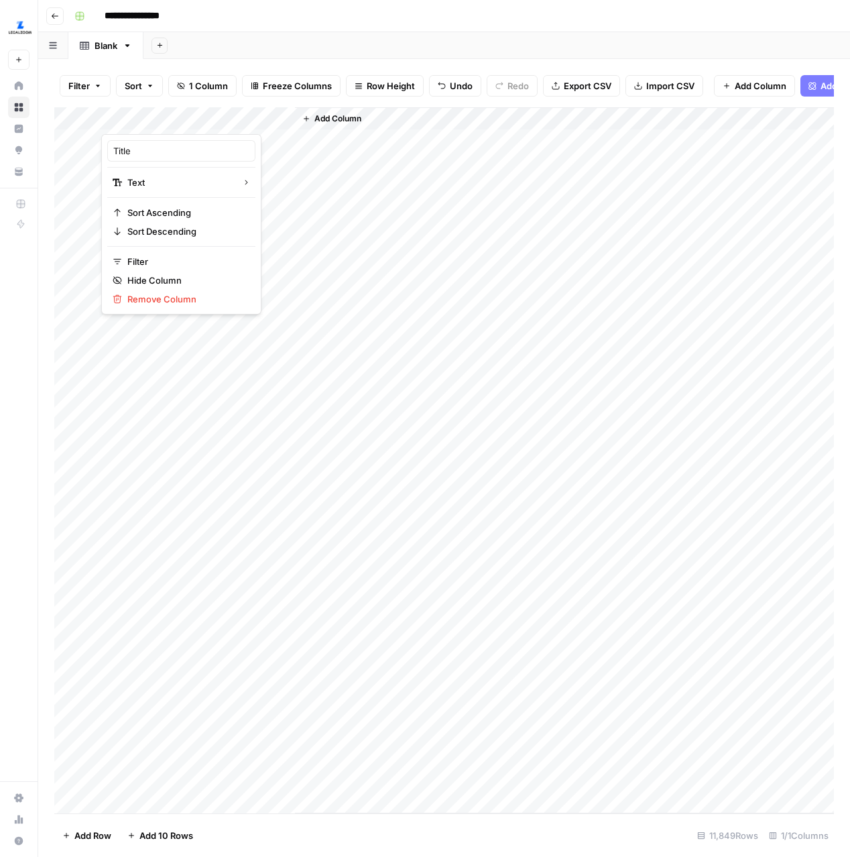  I want to click on span: Add 10 Rows, so click(166, 836).